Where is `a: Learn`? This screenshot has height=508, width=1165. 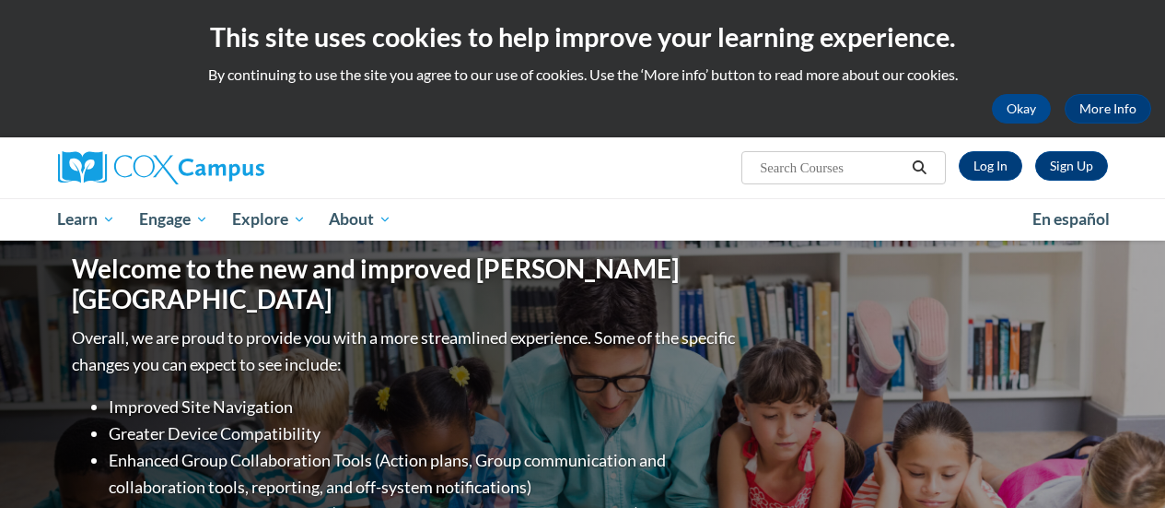 a: Learn is located at coordinates (87, 219).